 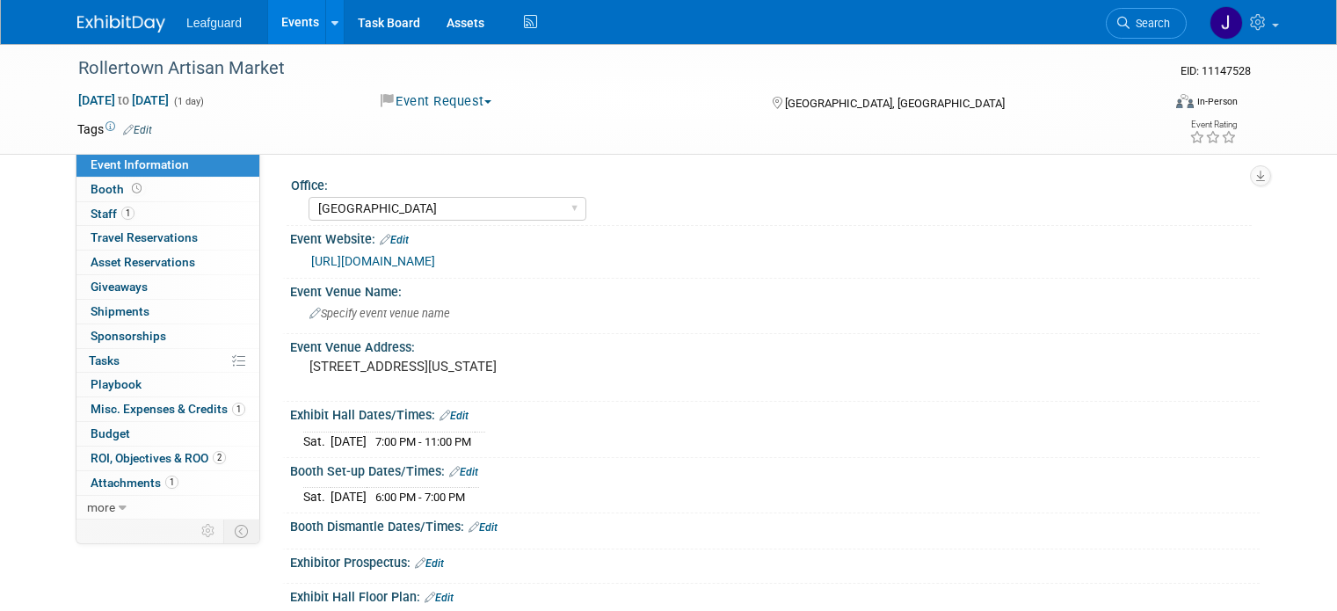 What do you see at coordinates (104, 360) in the screenshot?
I see `span: Tasks` at bounding box center [104, 360].